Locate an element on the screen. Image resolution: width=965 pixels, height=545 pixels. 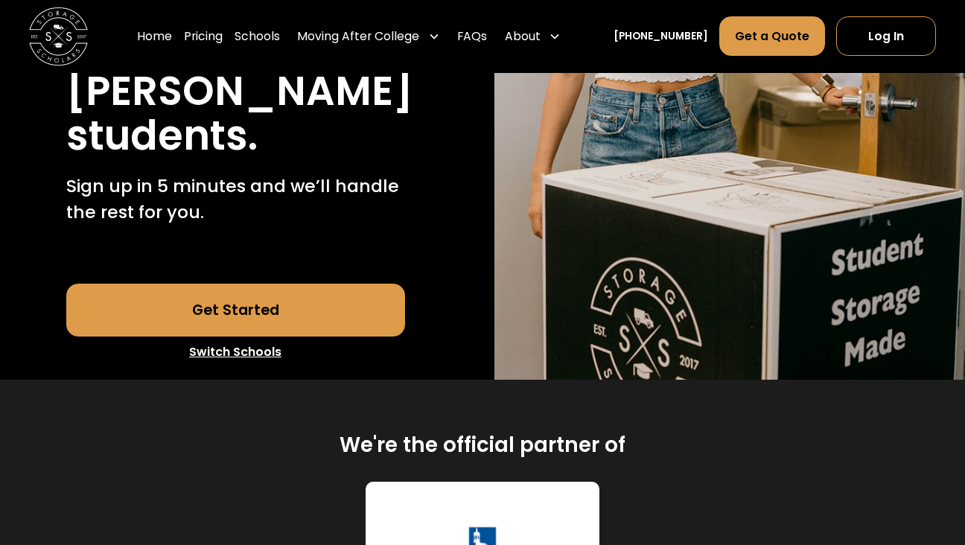
a: Get Started is located at coordinates (235, 310).